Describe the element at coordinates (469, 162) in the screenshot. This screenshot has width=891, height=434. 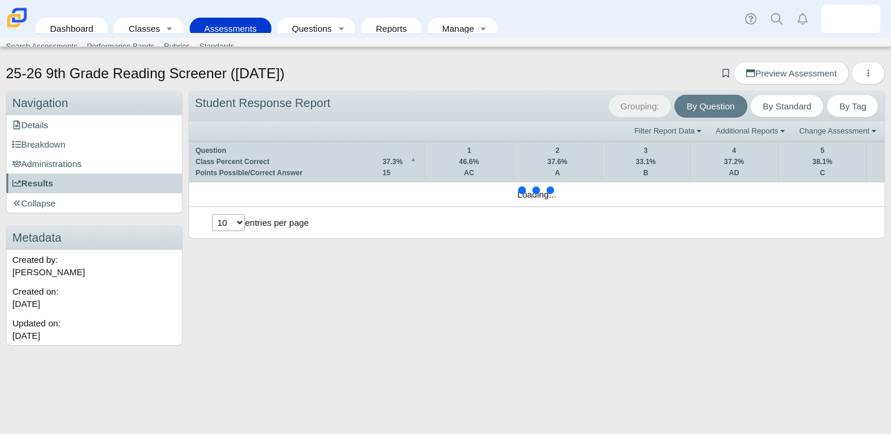
I see `td: 46.6%` at that location.